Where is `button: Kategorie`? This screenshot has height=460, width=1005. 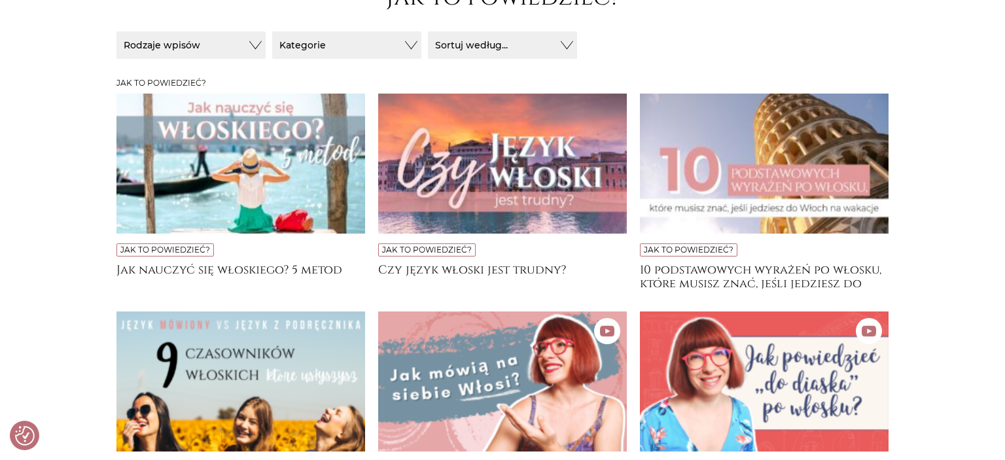 button: Kategorie is located at coordinates (347, 45).